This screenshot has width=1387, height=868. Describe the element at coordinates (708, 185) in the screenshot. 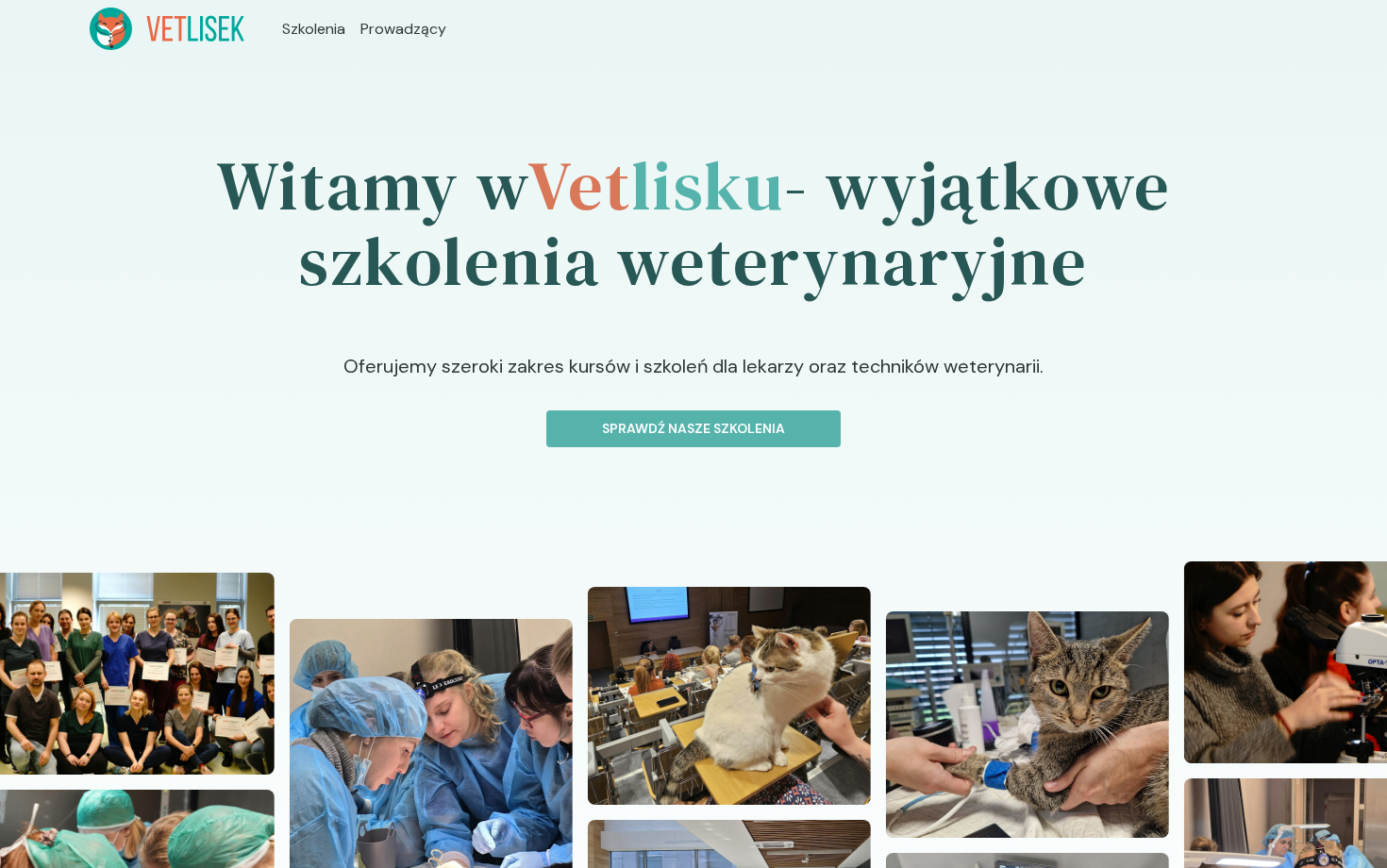

I see `span: lisku` at that location.